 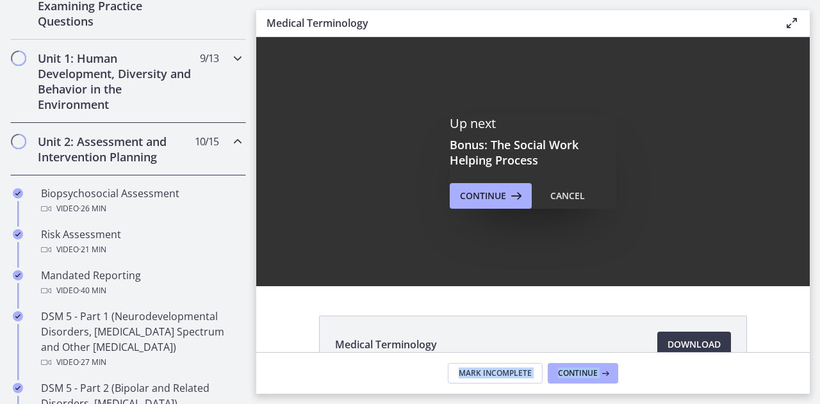 What do you see at coordinates (116, 81) in the screenshot?
I see `h2: Unit 1: Human Development, Diversity and Behavior in the Environment` at bounding box center [116, 81].